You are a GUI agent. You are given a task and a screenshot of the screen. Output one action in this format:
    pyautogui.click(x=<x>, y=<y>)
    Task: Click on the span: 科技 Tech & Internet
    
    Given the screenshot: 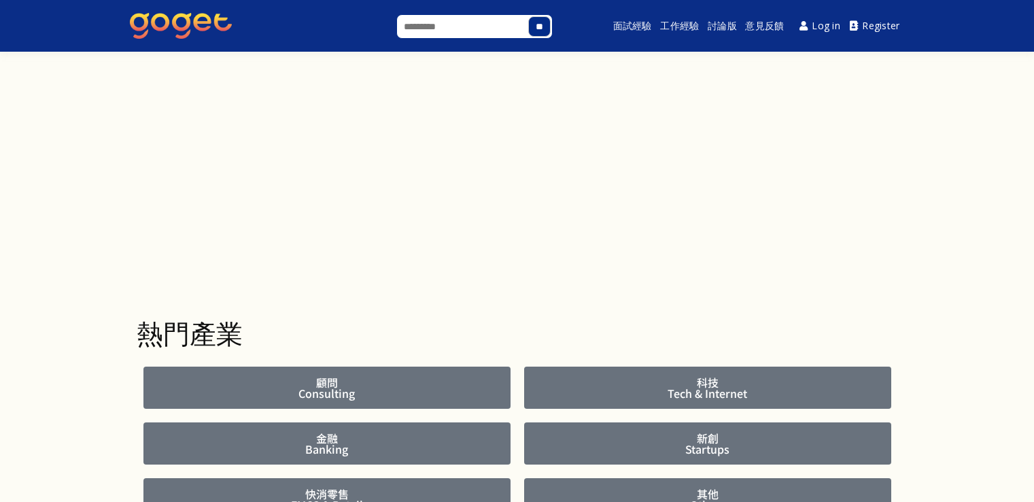 What is the action you would take?
    pyautogui.click(x=707, y=387)
    